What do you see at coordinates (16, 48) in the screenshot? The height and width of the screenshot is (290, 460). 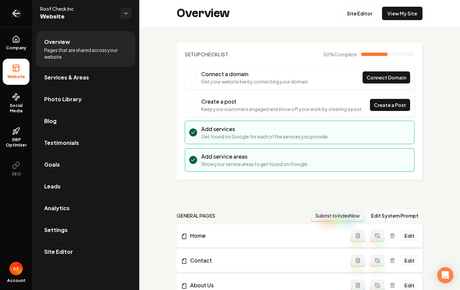 I see `span: Company` at bounding box center [16, 48].